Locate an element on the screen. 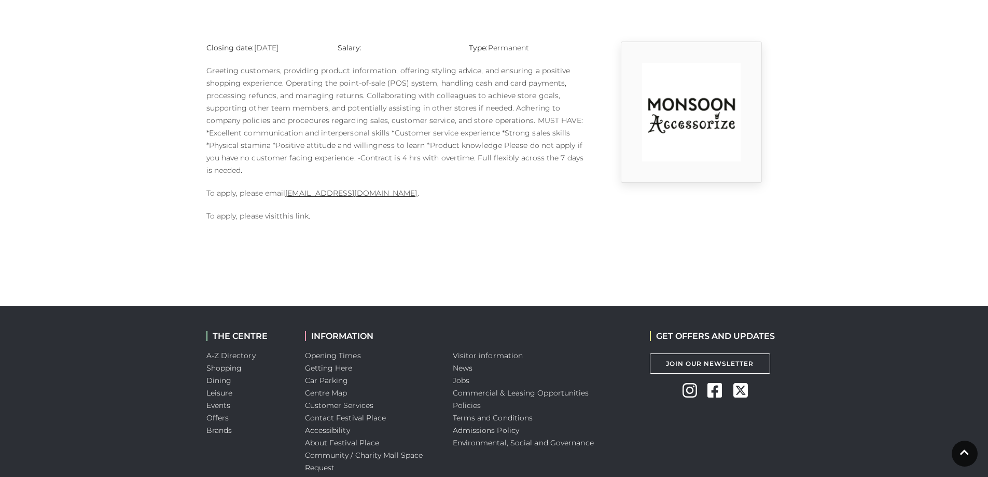  a: Commercial & Leasing Opportunities is located at coordinates (521, 393).